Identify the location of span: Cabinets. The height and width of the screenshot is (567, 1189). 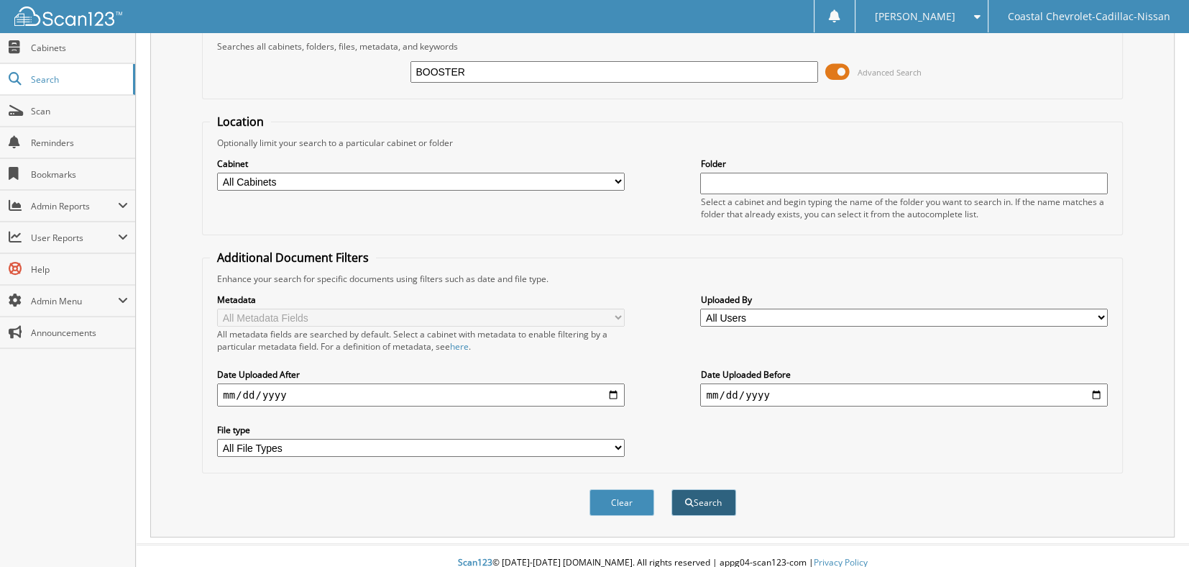
(79, 47).